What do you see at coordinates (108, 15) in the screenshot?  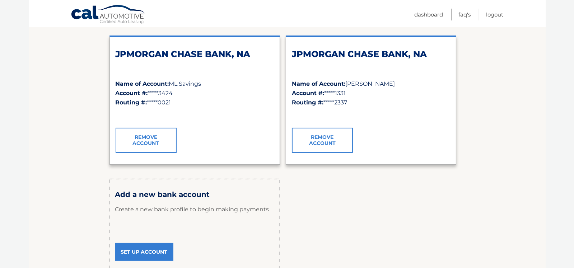 I see `a: Cal Automotive` at bounding box center [108, 15].